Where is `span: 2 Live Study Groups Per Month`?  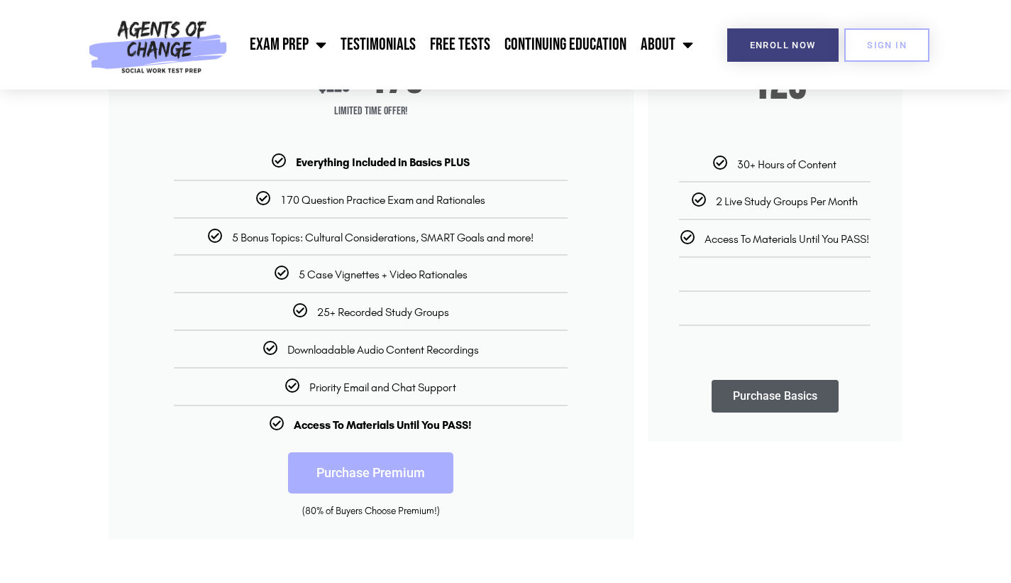
span: 2 Live Study Groups Per Month is located at coordinates (787, 201).